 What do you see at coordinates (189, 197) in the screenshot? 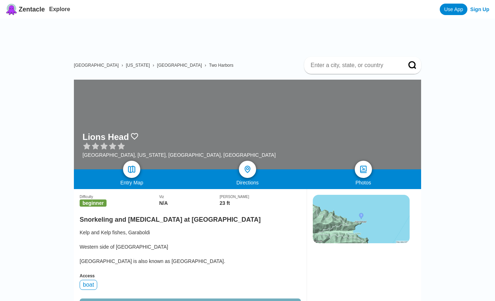
I see `div: Viz` at bounding box center [189, 197].